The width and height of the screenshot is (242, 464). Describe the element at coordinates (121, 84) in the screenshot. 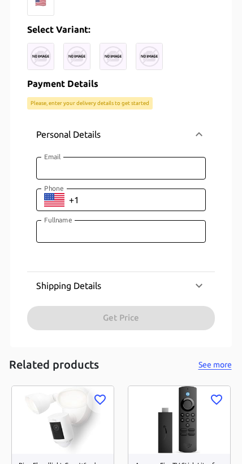

I see `p: Payment Details` at that location.